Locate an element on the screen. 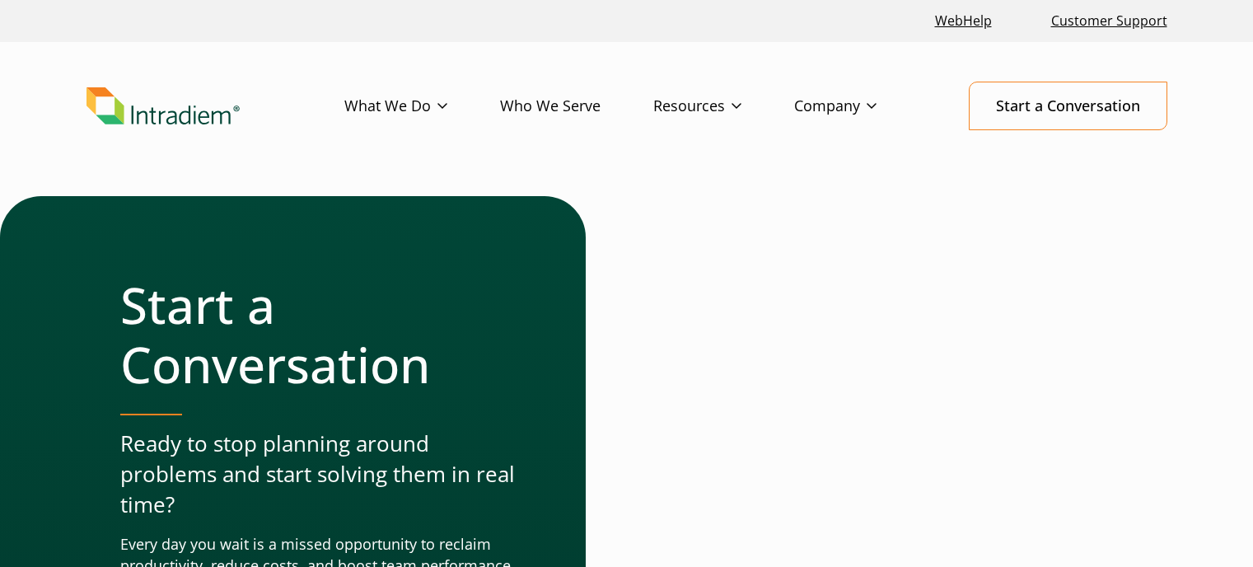 This screenshot has width=1253, height=567. a: Link to homepage of Intradiem is located at coordinates (215, 106).